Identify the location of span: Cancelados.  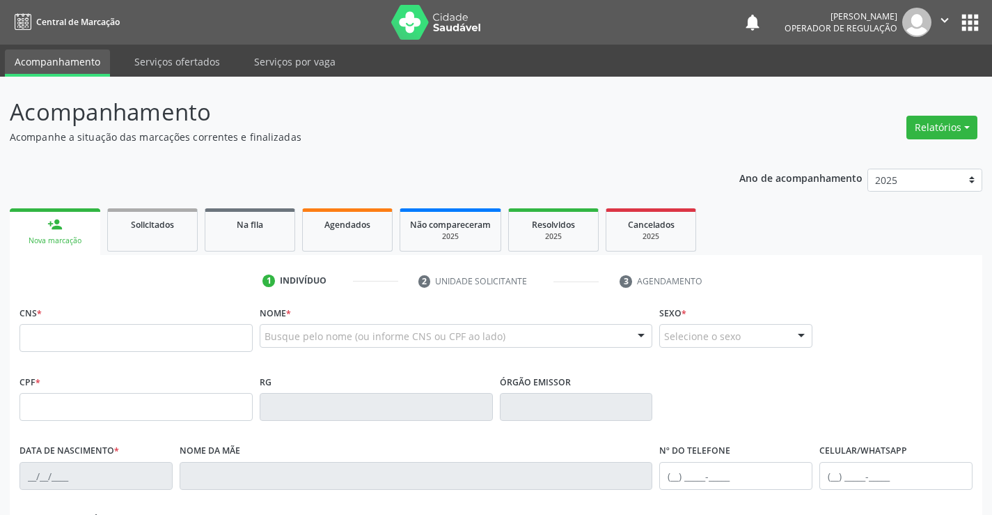
(651, 224).